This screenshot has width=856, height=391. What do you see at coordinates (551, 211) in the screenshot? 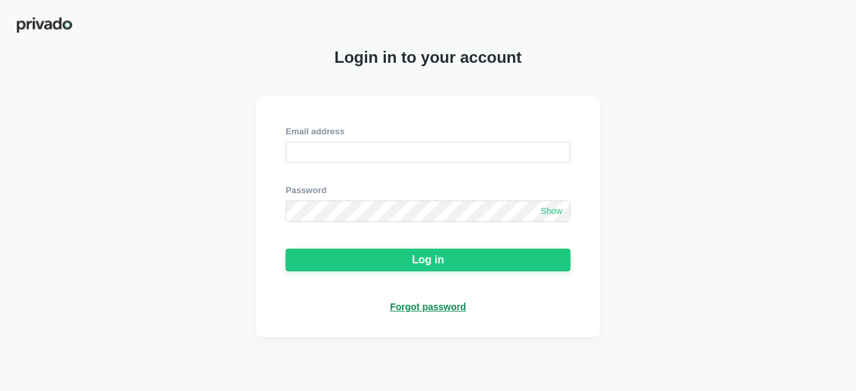
I see `span: Show` at bounding box center [551, 211].